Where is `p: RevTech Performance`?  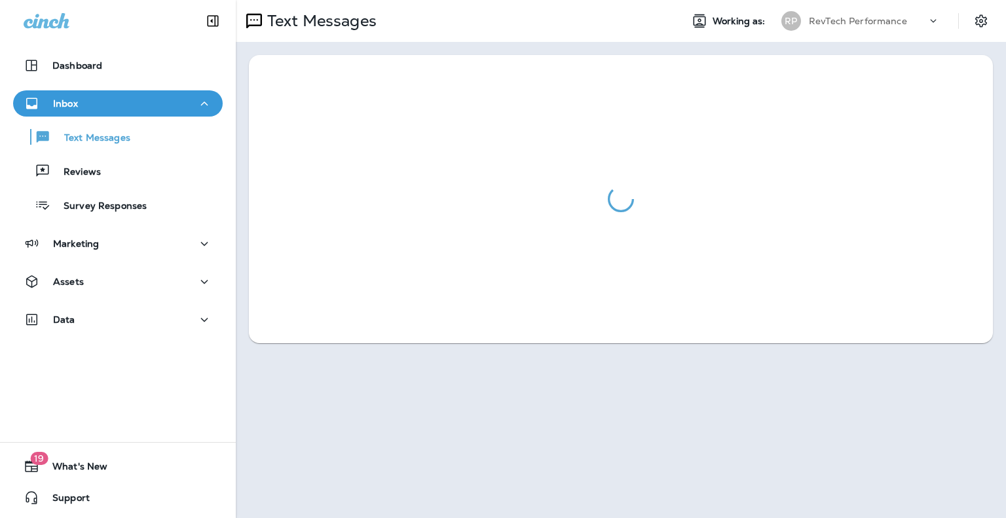 p: RevTech Performance is located at coordinates (858, 21).